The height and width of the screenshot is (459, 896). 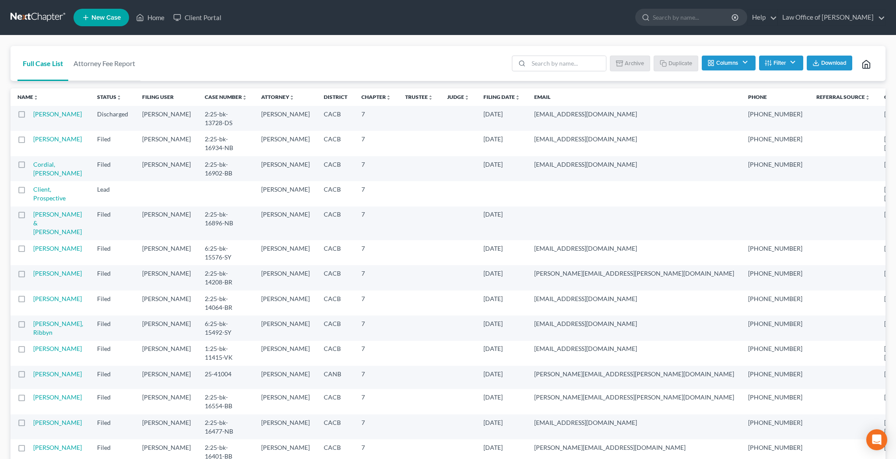 What do you see at coordinates (226, 277) in the screenshot?
I see `td: 2:25-bk-14208-BR` at bounding box center [226, 277].